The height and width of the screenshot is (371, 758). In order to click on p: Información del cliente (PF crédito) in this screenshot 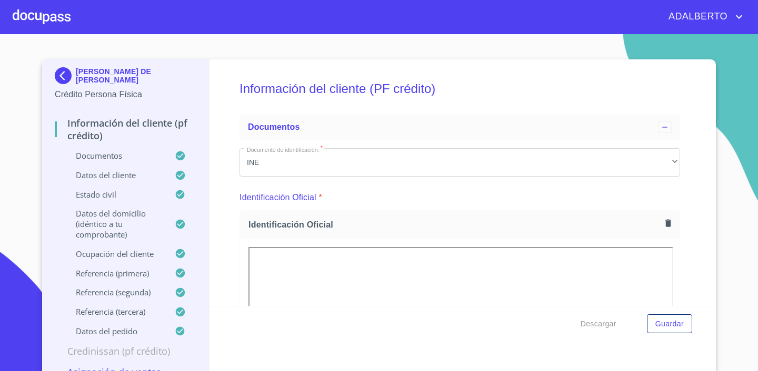, I will do `click(125, 129)`.